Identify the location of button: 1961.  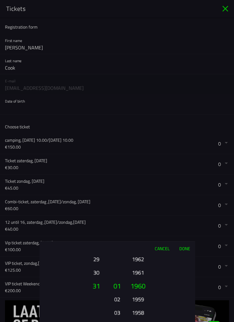
(138, 272).